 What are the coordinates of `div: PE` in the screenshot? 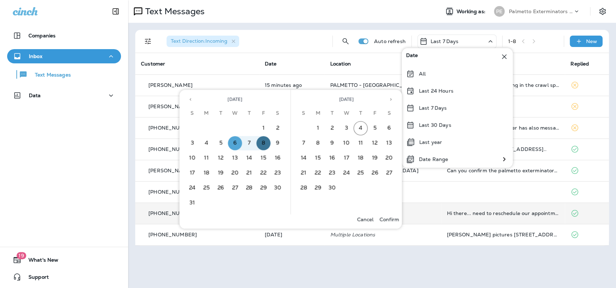 It's located at (499, 11).